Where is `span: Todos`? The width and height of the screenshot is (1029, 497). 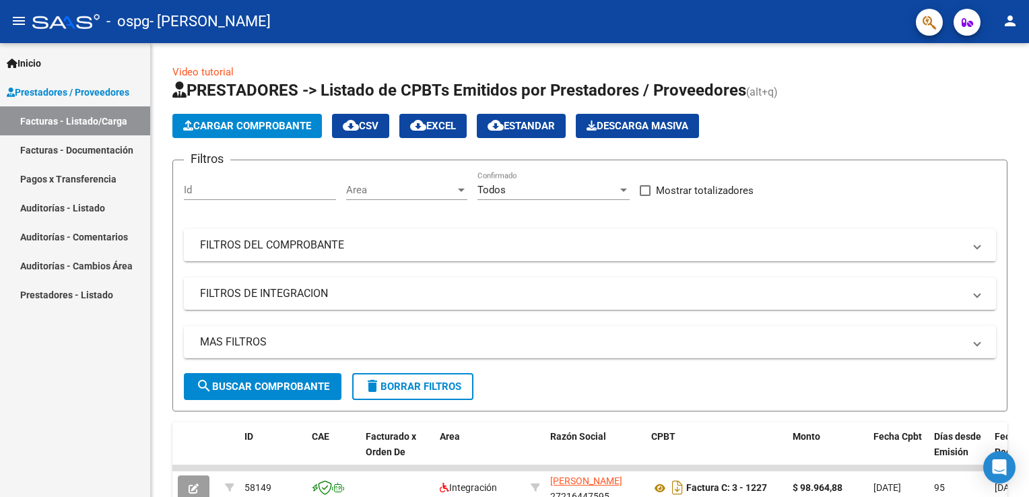
span: Todos is located at coordinates (491, 190).